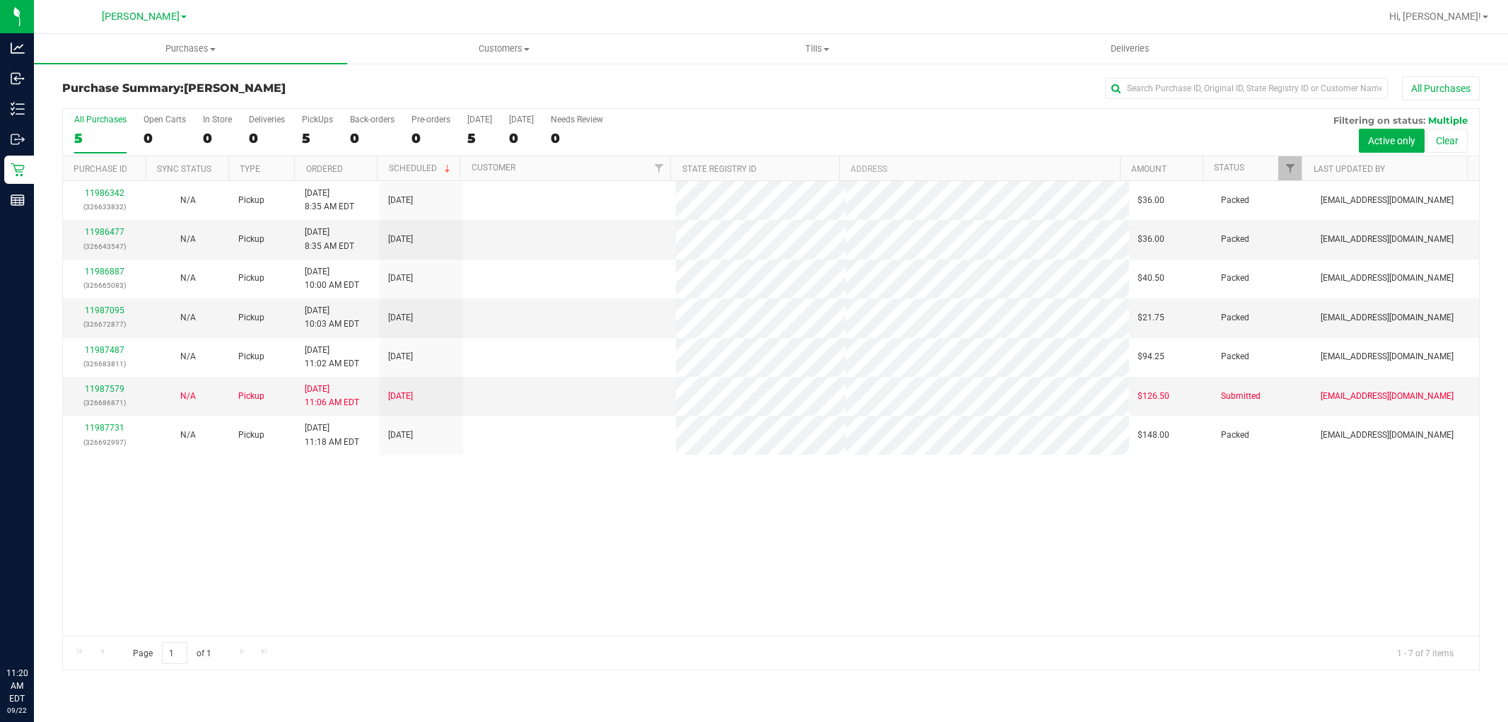 Image resolution: width=1508 pixels, height=722 pixels. What do you see at coordinates (105, 428) in the screenshot?
I see `a: 11987731` at bounding box center [105, 428].